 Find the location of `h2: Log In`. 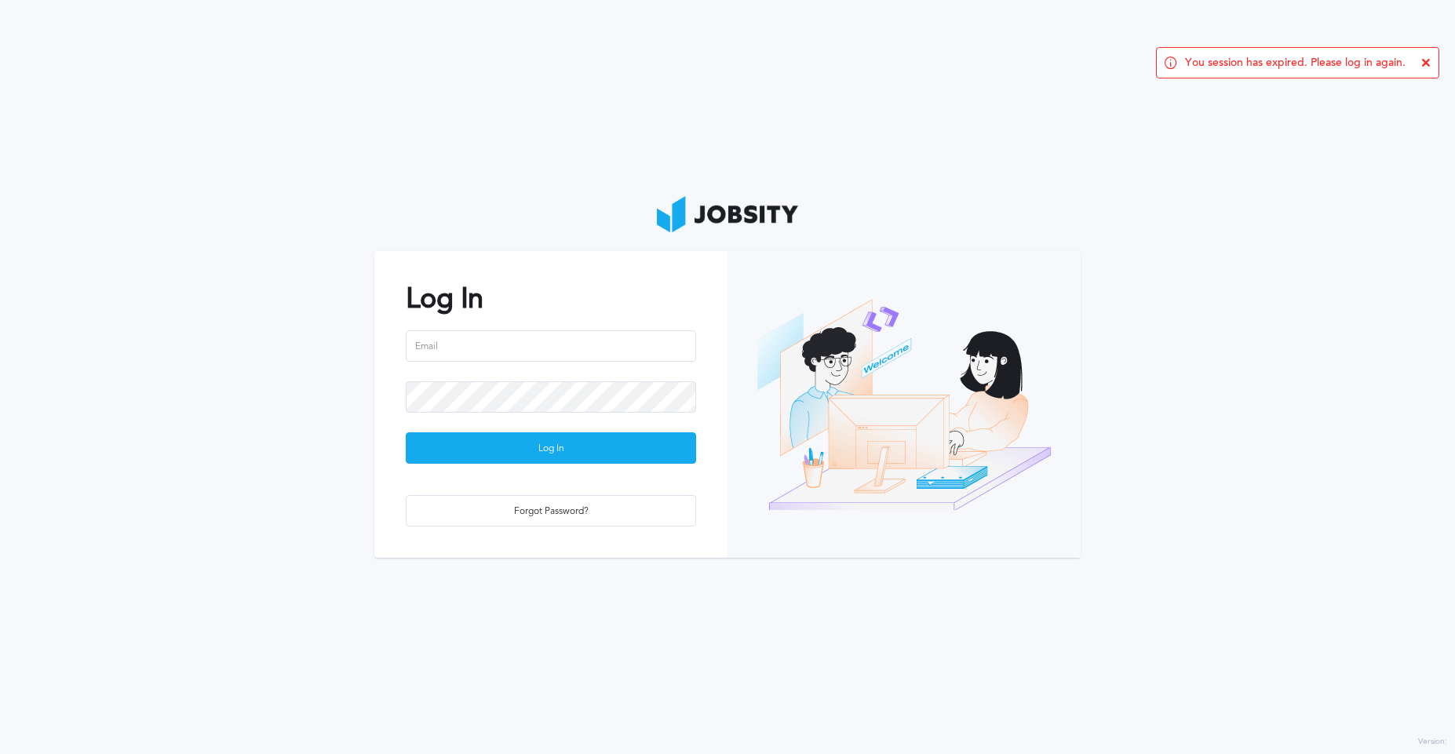

h2: Log In is located at coordinates (551, 298).